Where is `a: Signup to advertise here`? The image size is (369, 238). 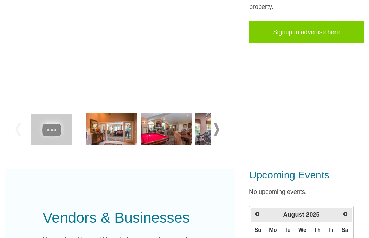 a: Signup to advertise here is located at coordinates (306, 32).